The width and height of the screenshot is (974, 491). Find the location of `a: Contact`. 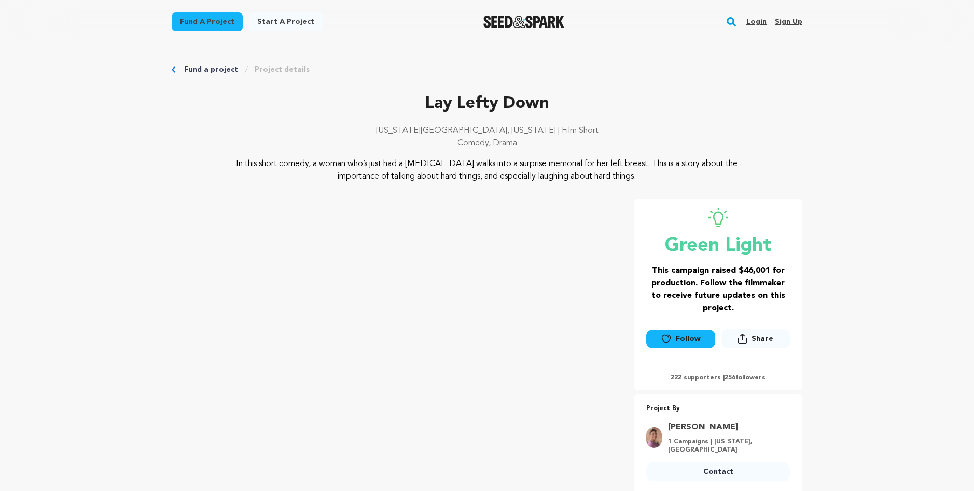

a: Contact is located at coordinates (718, 471).